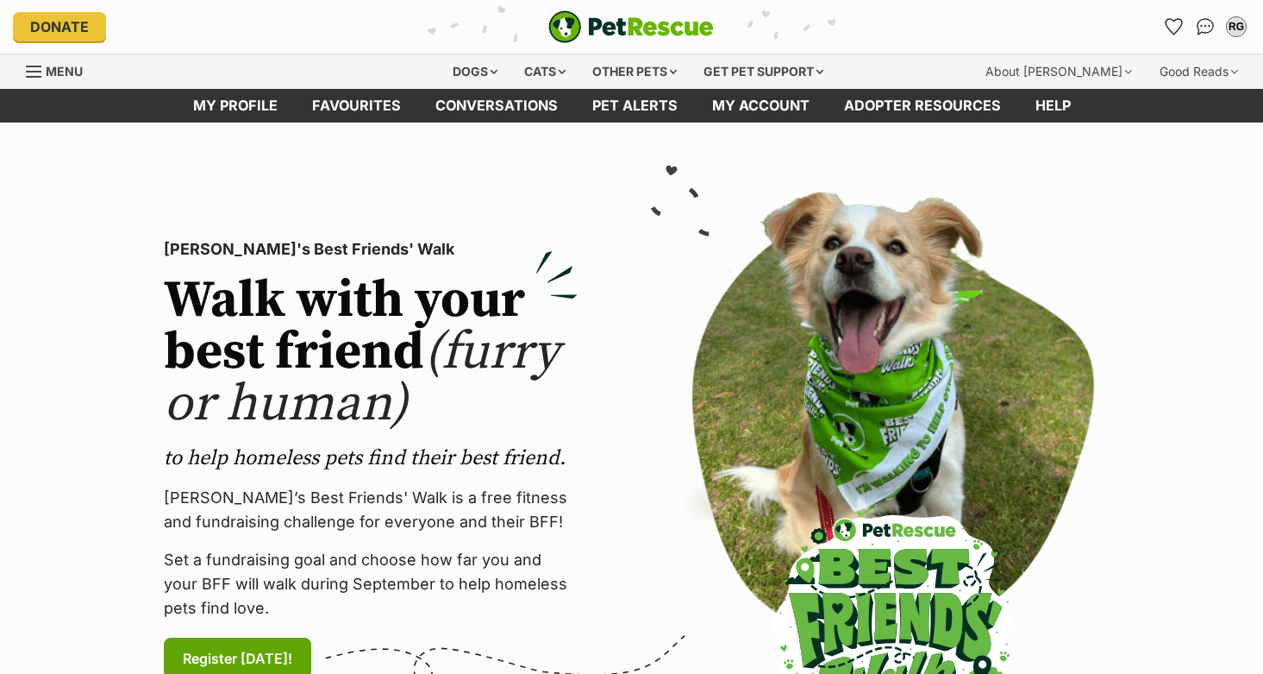 This screenshot has height=674, width=1263. Describe the element at coordinates (371, 458) in the screenshot. I see `p: to help homeless pets find their best friend.` at that location.